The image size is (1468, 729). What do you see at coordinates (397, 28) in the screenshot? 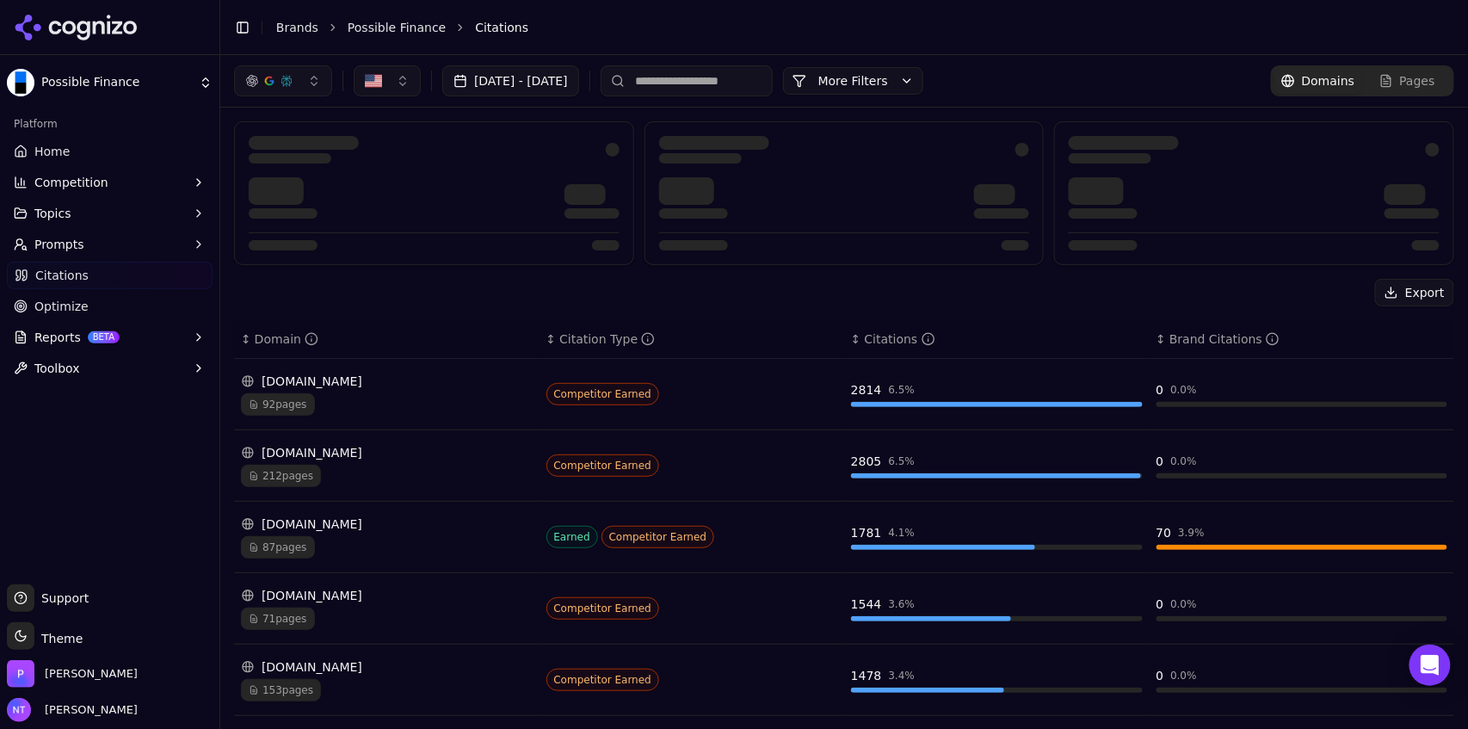
I see `a: Possible Finance` at bounding box center [397, 28].